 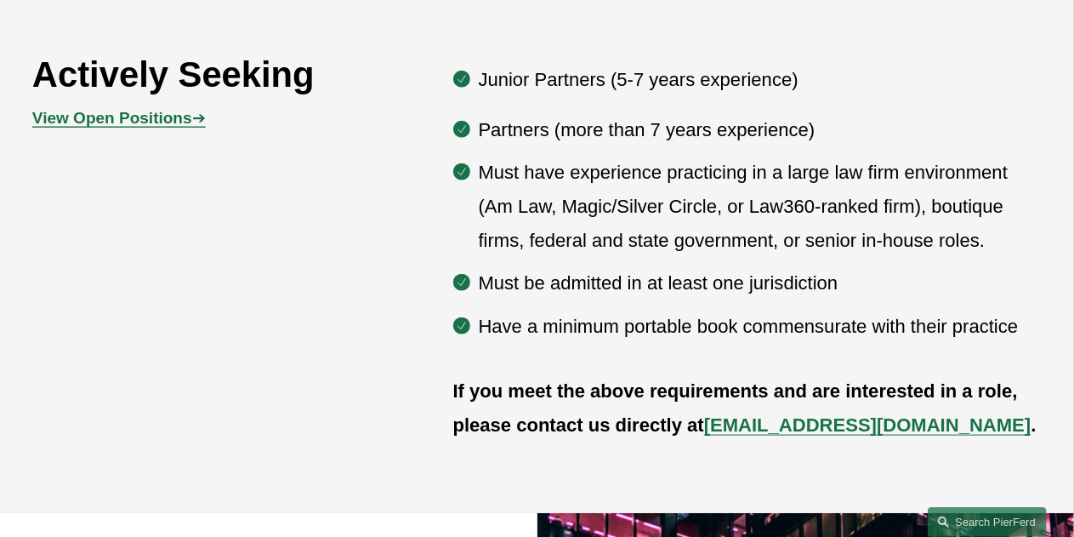 I want to click on a: Search this site, so click(x=987, y=521).